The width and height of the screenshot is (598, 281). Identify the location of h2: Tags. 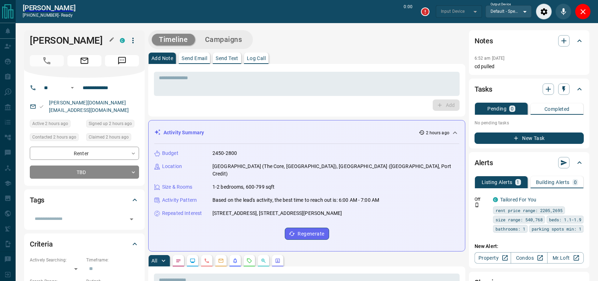
(37, 200).